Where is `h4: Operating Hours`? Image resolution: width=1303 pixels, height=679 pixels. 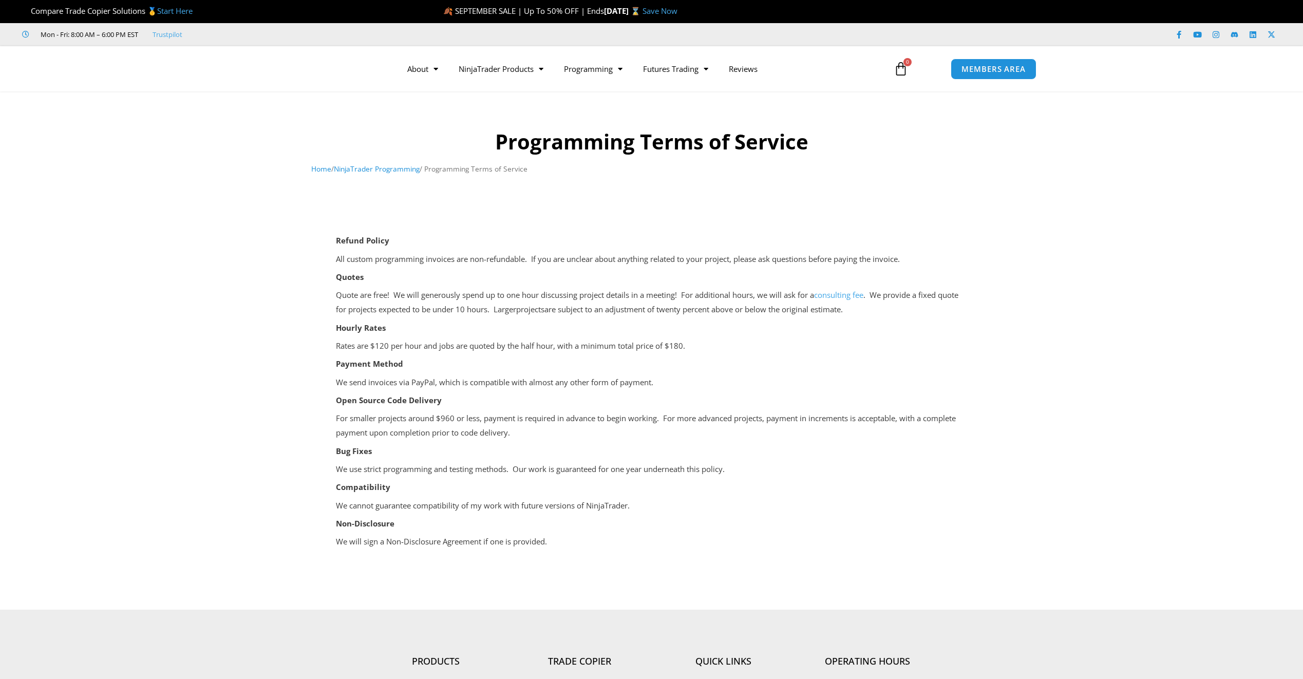
h4: Operating Hours is located at coordinates (867, 661).